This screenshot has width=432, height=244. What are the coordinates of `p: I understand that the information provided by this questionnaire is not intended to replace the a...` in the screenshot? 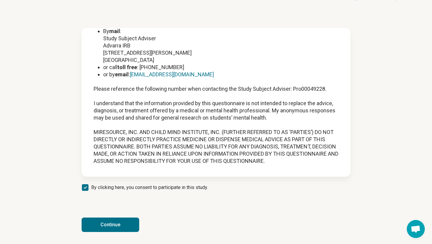 It's located at (216, 111).